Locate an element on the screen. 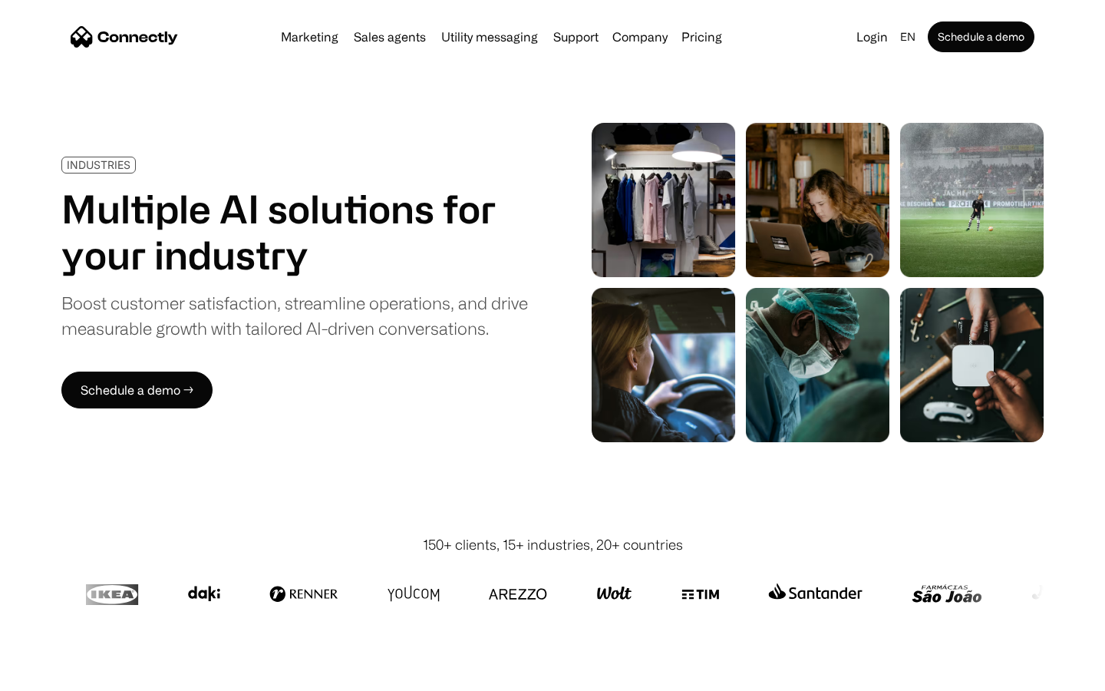 The image size is (1105, 691). div: Company is located at coordinates (640, 37).